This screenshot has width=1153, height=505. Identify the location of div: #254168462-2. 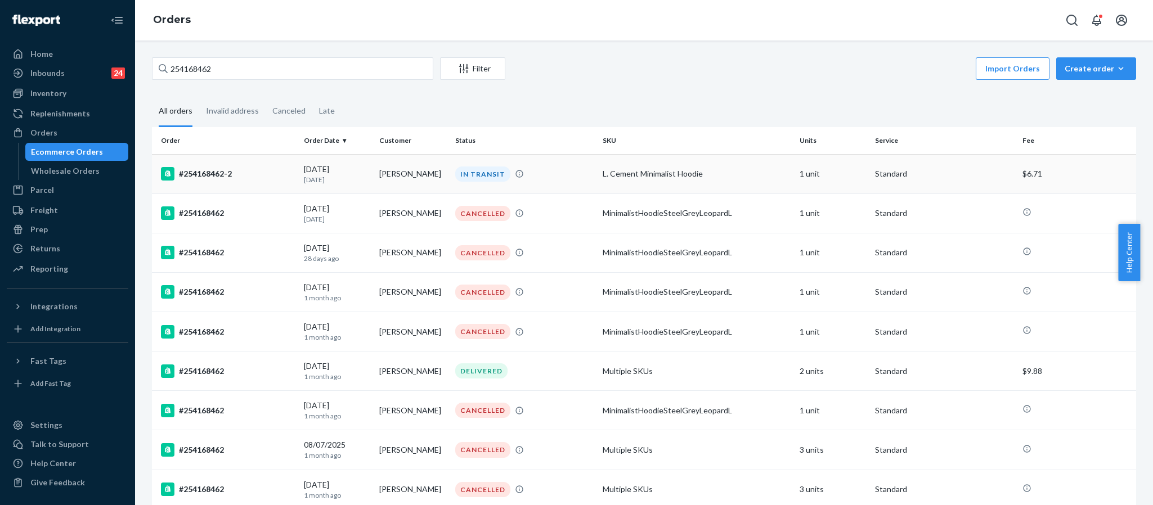
(228, 174).